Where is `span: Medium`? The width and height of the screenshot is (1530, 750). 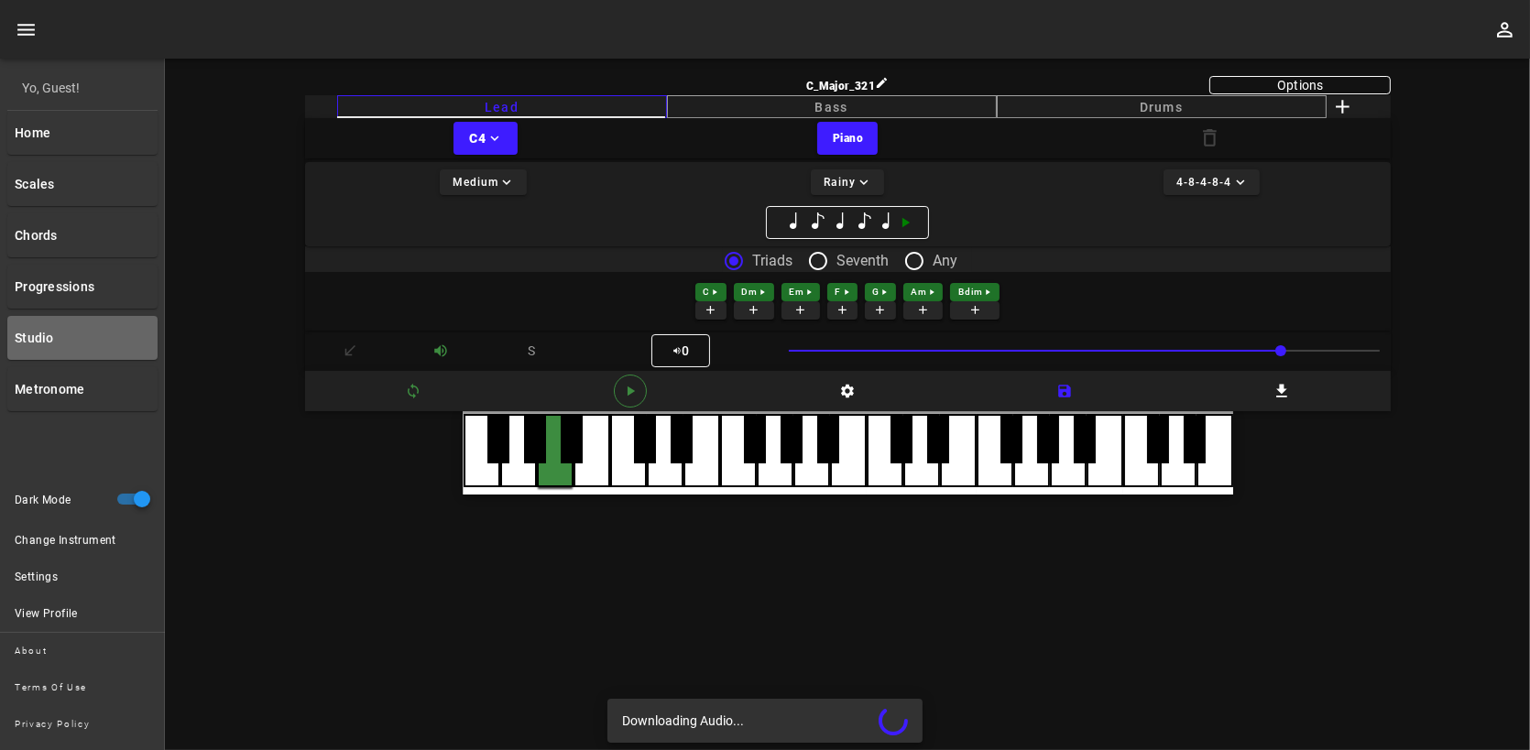 span: Medium is located at coordinates (484, 182).